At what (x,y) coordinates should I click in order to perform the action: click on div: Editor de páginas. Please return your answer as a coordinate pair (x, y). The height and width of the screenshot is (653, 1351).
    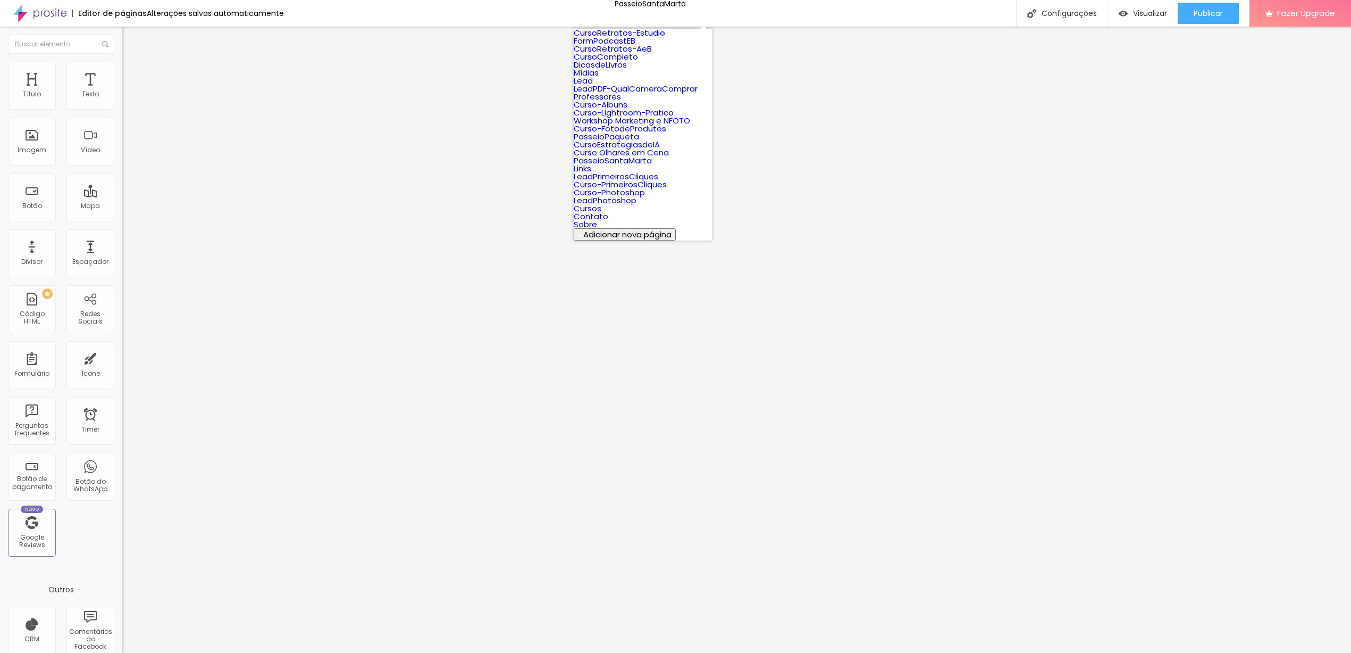
    Looking at the image, I should click on (109, 13).